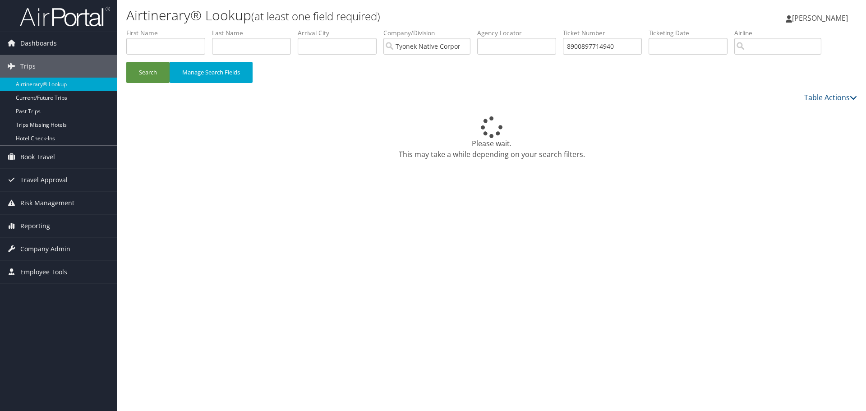 The height and width of the screenshot is (411, 866). I want to click on div: Please wait. This may take a while depending on your search filters., so click(492, 138).